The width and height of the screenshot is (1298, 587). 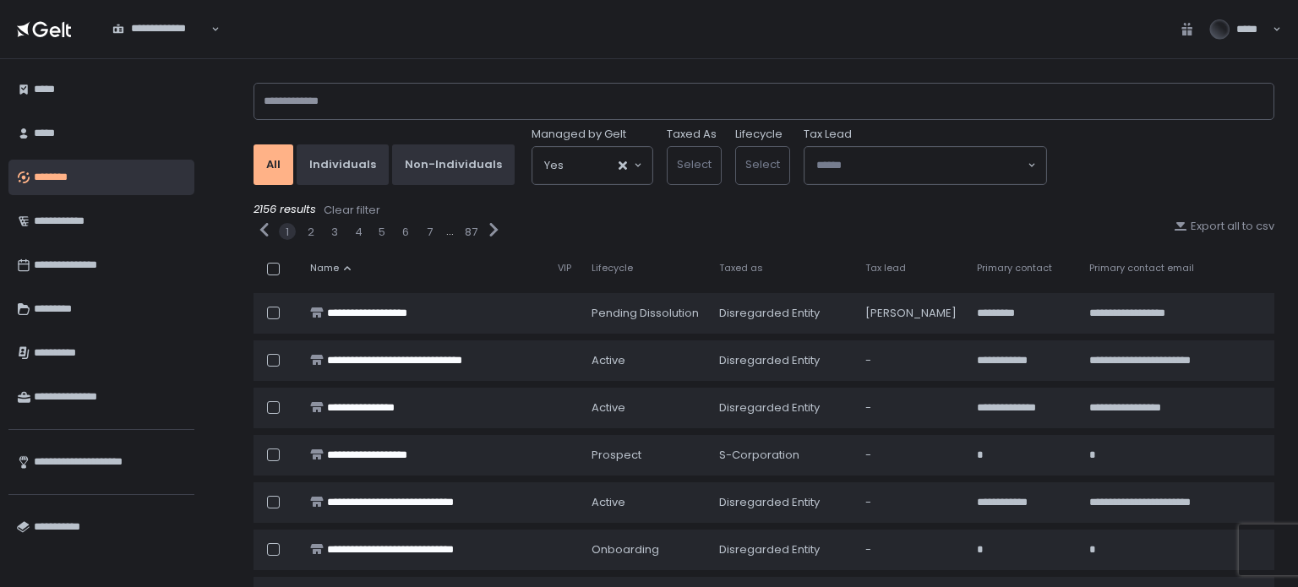 I want to click on span: Name, so click(x=324, y=268).